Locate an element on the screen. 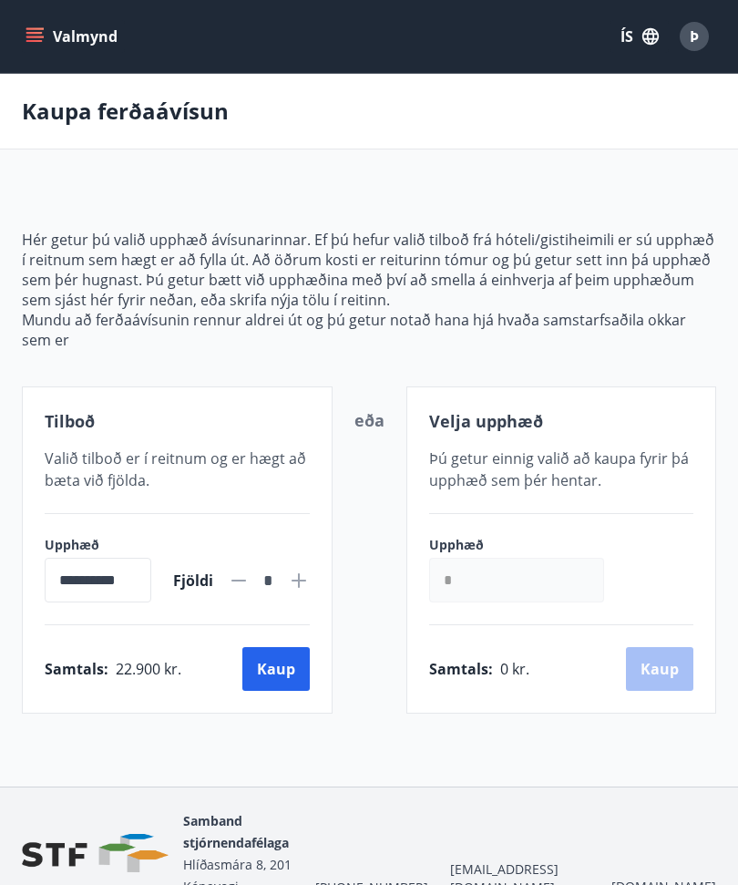 The height and width of the screenshot is (885, 738). span: 22.900 kr. is located at coordinates (149, 669).